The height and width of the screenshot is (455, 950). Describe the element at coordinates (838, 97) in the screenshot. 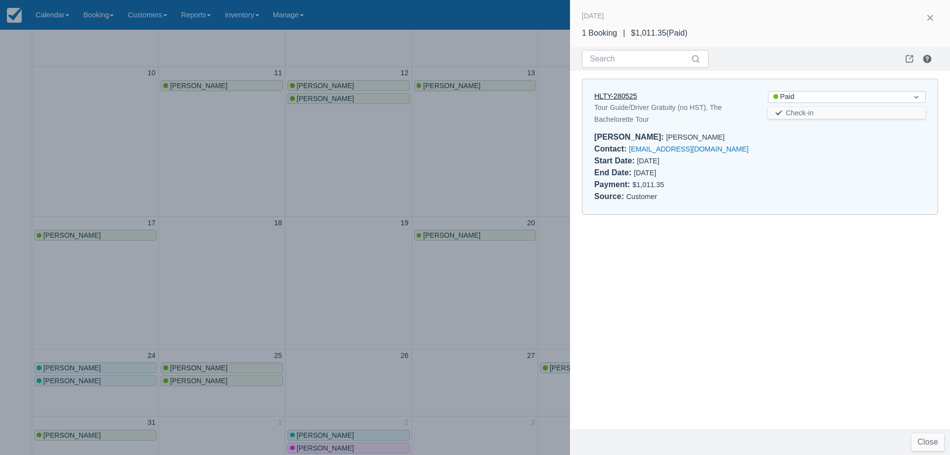

I see `div: Paid` at that location.